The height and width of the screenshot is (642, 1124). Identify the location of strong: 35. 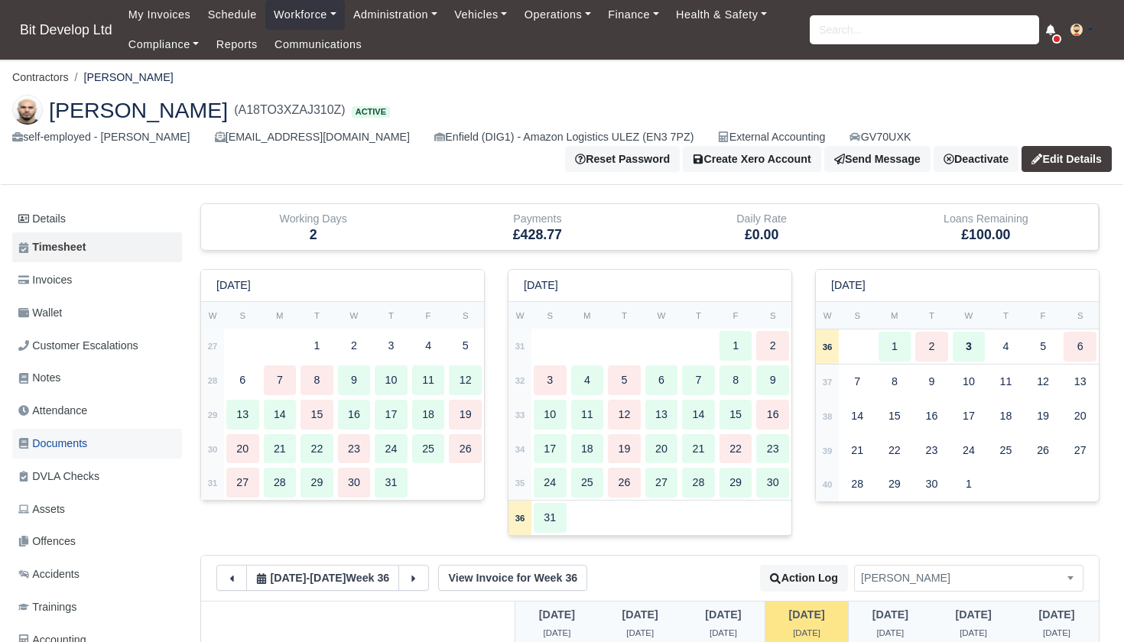
(520, 483).